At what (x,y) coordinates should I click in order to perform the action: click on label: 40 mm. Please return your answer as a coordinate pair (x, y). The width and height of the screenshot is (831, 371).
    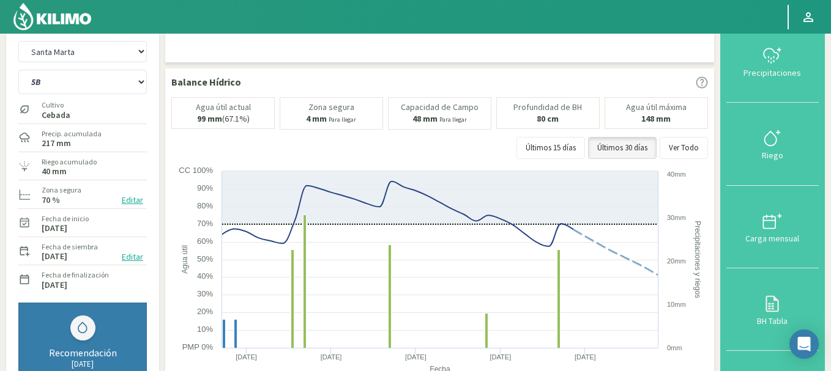
    Looking at the image, I should click on (54, 171).